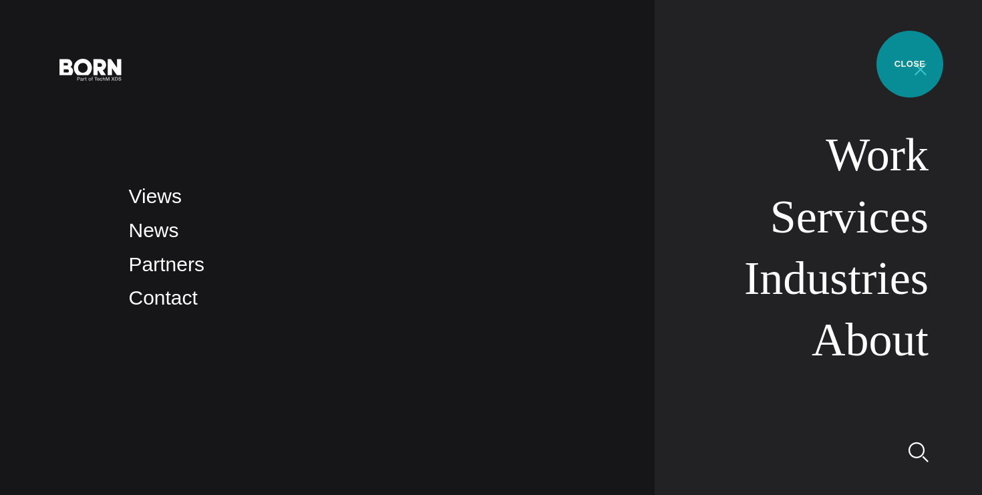  Describe the element at coordinates (921, 69) in the screenshot. I see `button: Open` at that location.